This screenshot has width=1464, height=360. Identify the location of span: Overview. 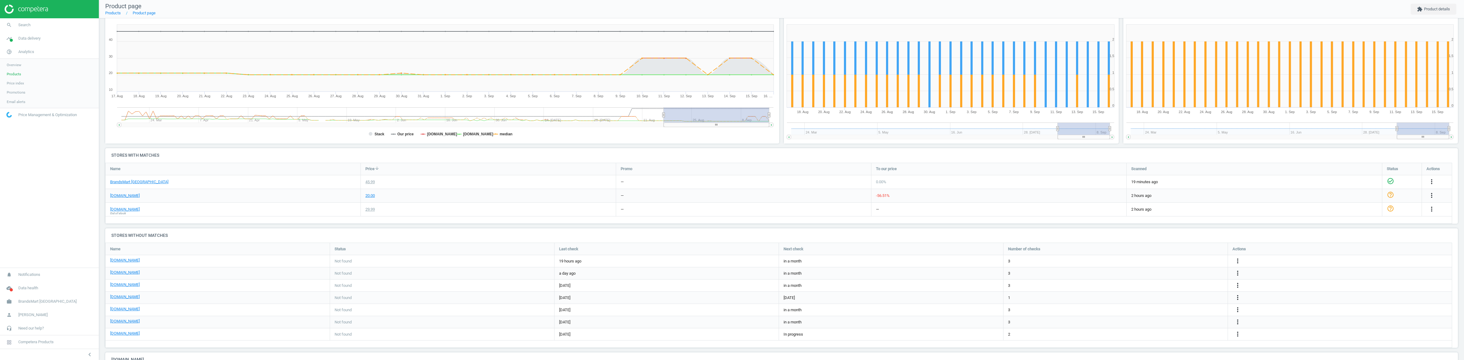
(14, 65).